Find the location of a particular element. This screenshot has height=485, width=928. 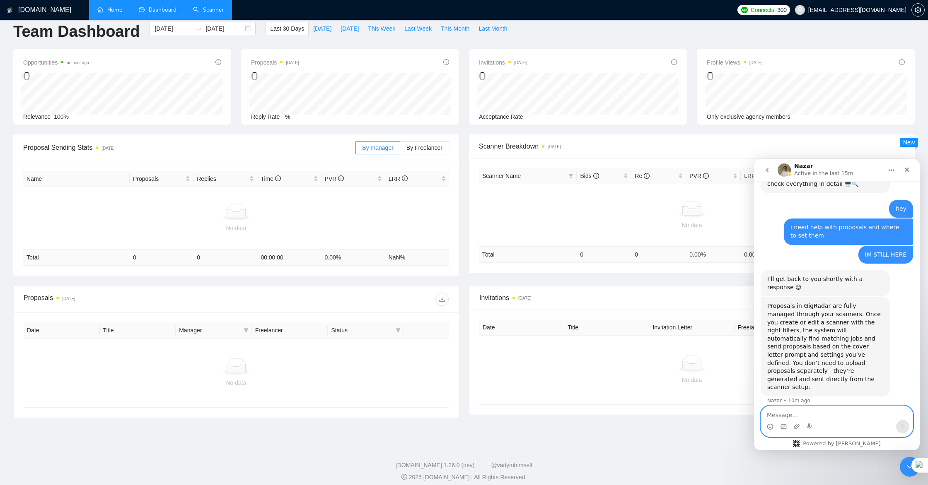

span: Only exclusive agency members is located at coordinates (748, 117).